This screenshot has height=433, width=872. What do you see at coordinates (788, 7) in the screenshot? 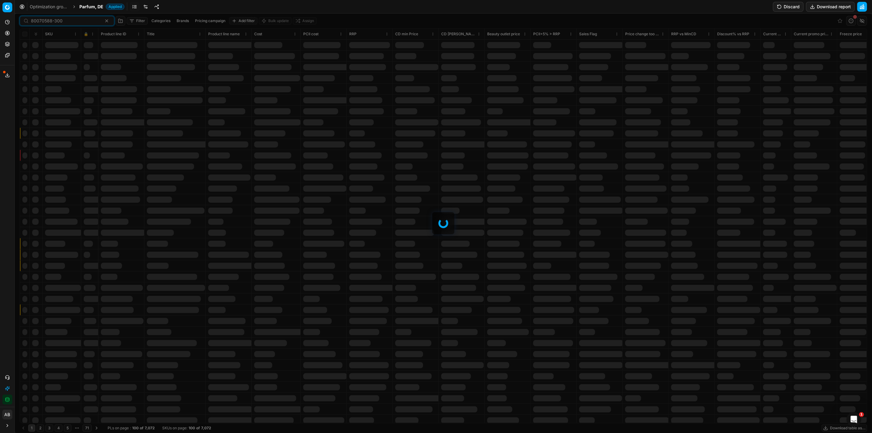
I see `button: Discard` at bounding box center [788, 7].